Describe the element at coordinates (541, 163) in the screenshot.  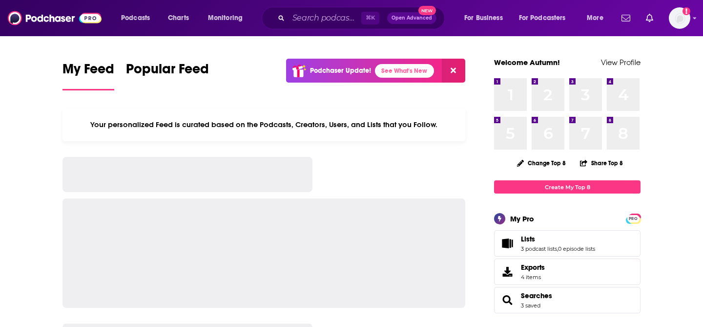
I see `button: Change Top 8` at that location.